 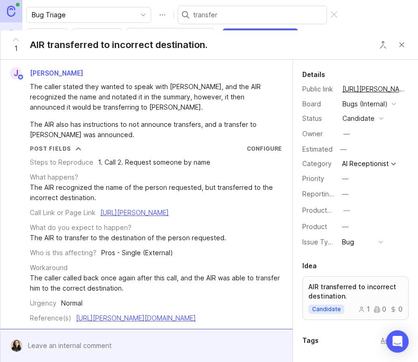 I want to click on div: Idea, so click(x=309, y=266).